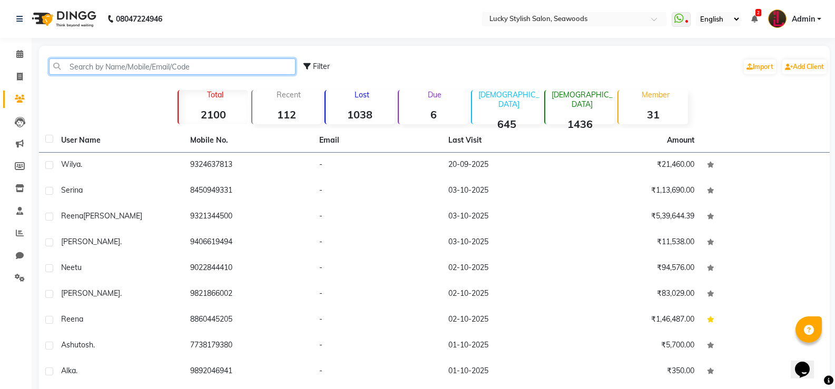 Image resolution: width=835 pixels, height=389 pixels. I want to click on strong: 6, so click(433, 114).